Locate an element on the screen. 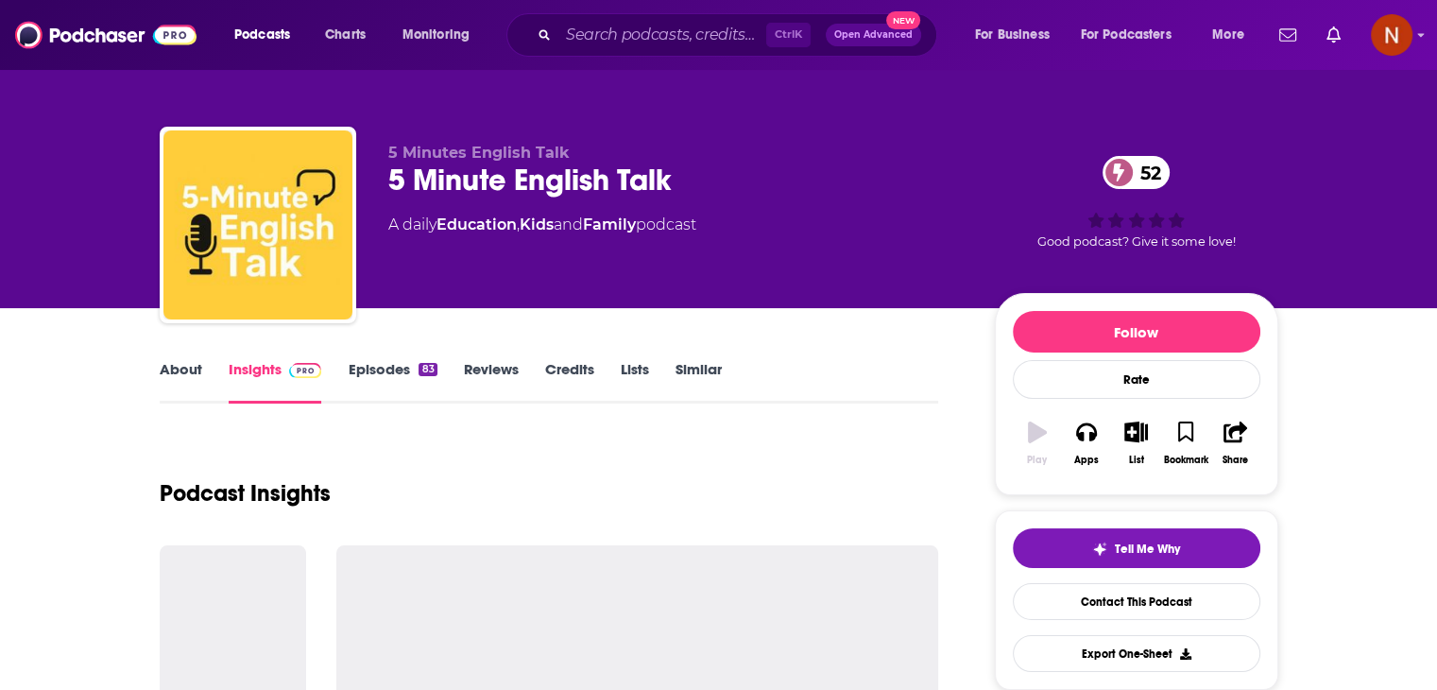  div: Play is located at coordinates (1037, 460).